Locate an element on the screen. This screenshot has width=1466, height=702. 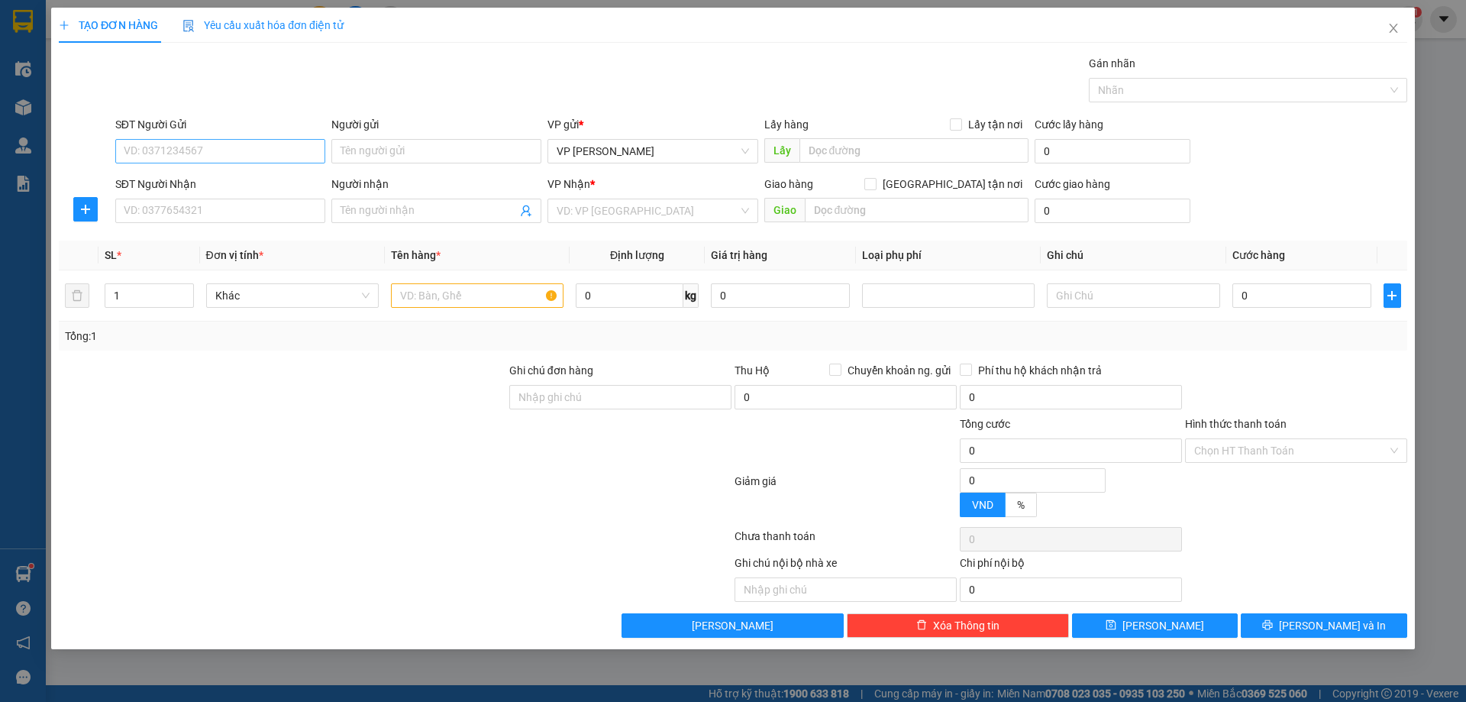
span: VP Nhận is located at coordinates (570, 184).